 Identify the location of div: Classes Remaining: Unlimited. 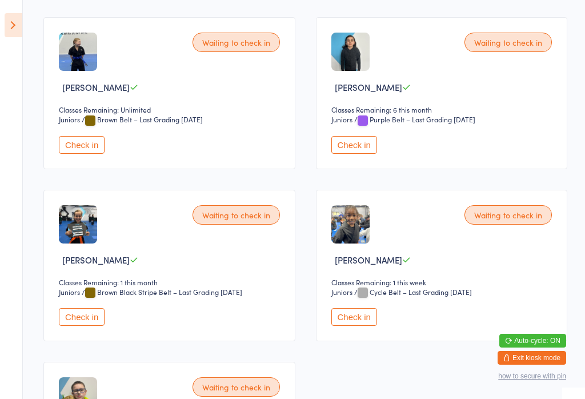
(171, 109).